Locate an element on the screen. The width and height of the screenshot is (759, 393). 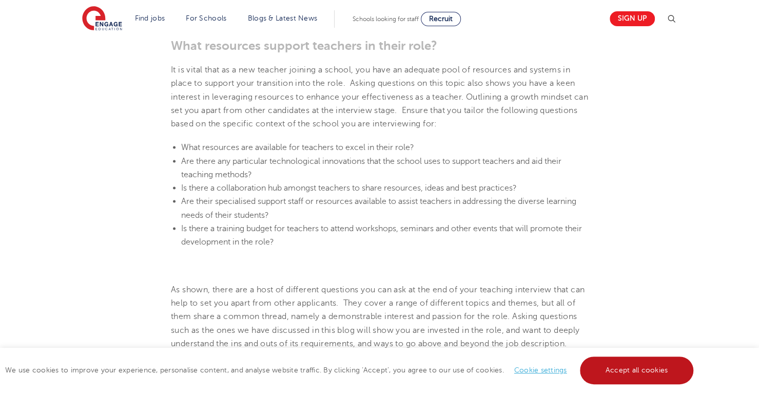
a: Blogs & Latest News is located at coordinates (283, 18).